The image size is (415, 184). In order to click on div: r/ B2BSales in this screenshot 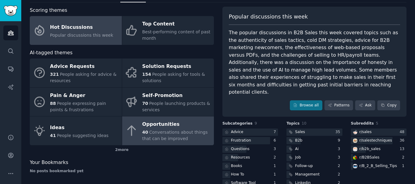, I will do `click(369, 158)`.